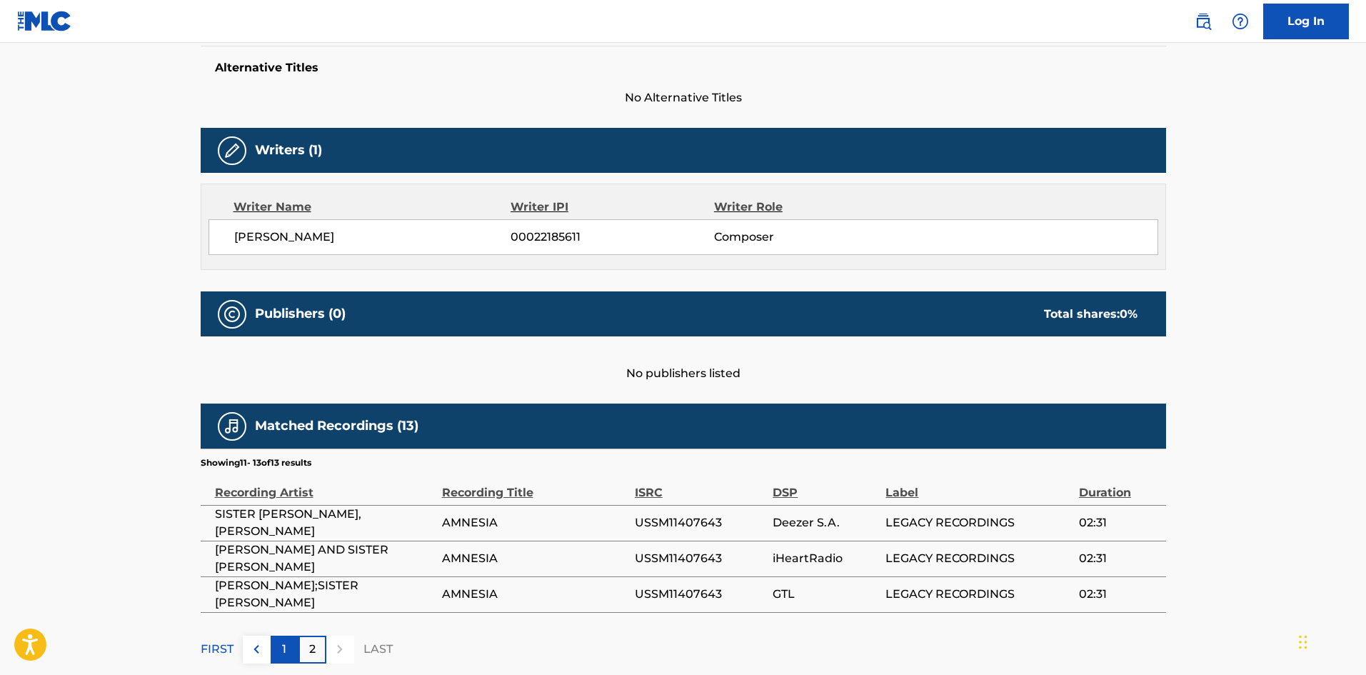 The height and width of the screenshot is (675, 1366). I want to click on span: 0 %, so click(1129, 314).